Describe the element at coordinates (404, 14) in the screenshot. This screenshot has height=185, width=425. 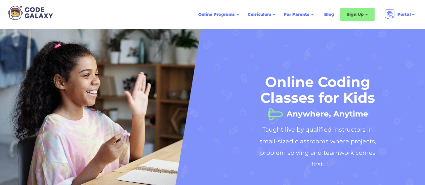
I see `div: Portal` at that location.